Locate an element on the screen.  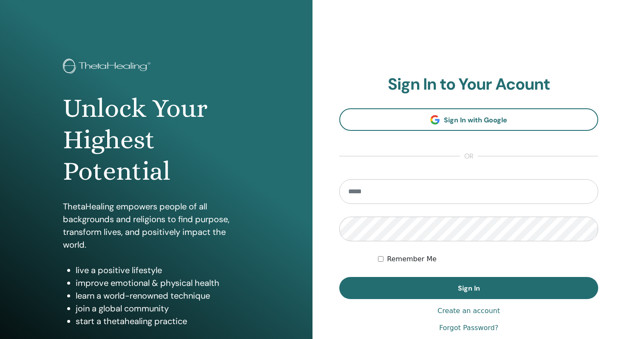
li: live a positive lifestyle is located at coordinates (163, 270).